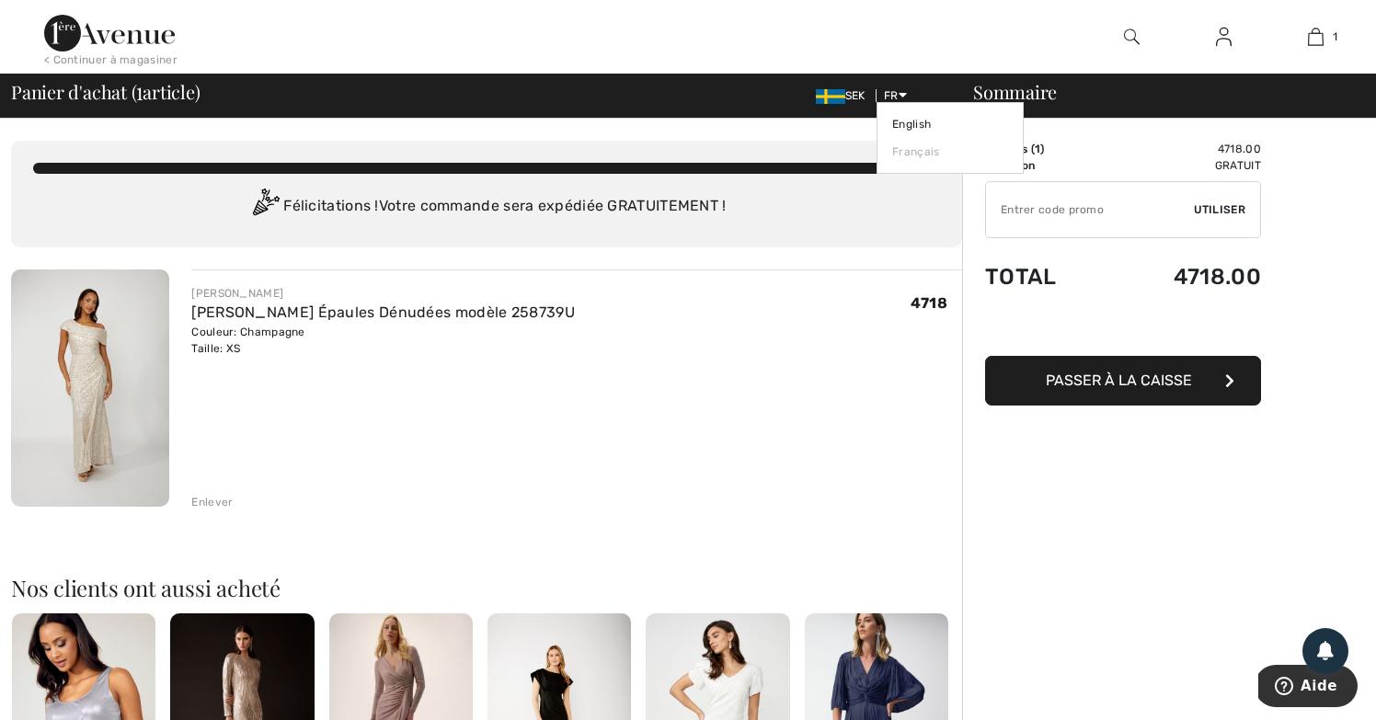 The image size is (1376, 720). I want to click on span: Utiliser, so click(1220, 210).